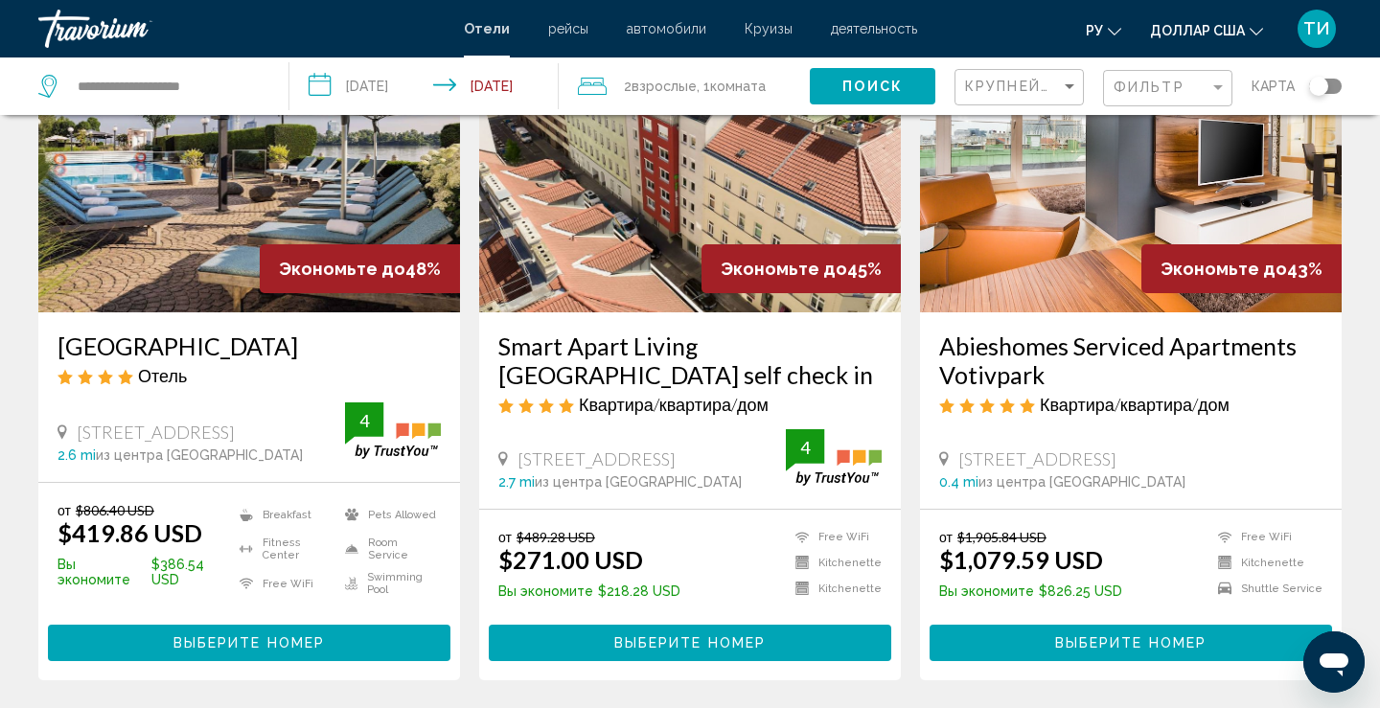 Image resolution: width=1380 pixels, height=708 pixels. I want to click on font: доллар США, so click(1197, 31).